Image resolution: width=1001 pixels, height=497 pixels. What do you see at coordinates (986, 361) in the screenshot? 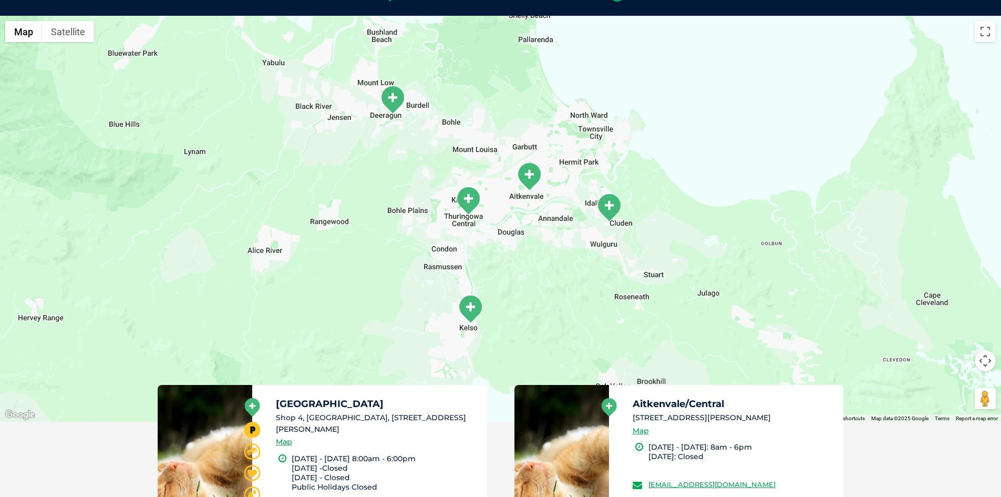
I see `button: Map camera controls` at bounding box center [986, 361].